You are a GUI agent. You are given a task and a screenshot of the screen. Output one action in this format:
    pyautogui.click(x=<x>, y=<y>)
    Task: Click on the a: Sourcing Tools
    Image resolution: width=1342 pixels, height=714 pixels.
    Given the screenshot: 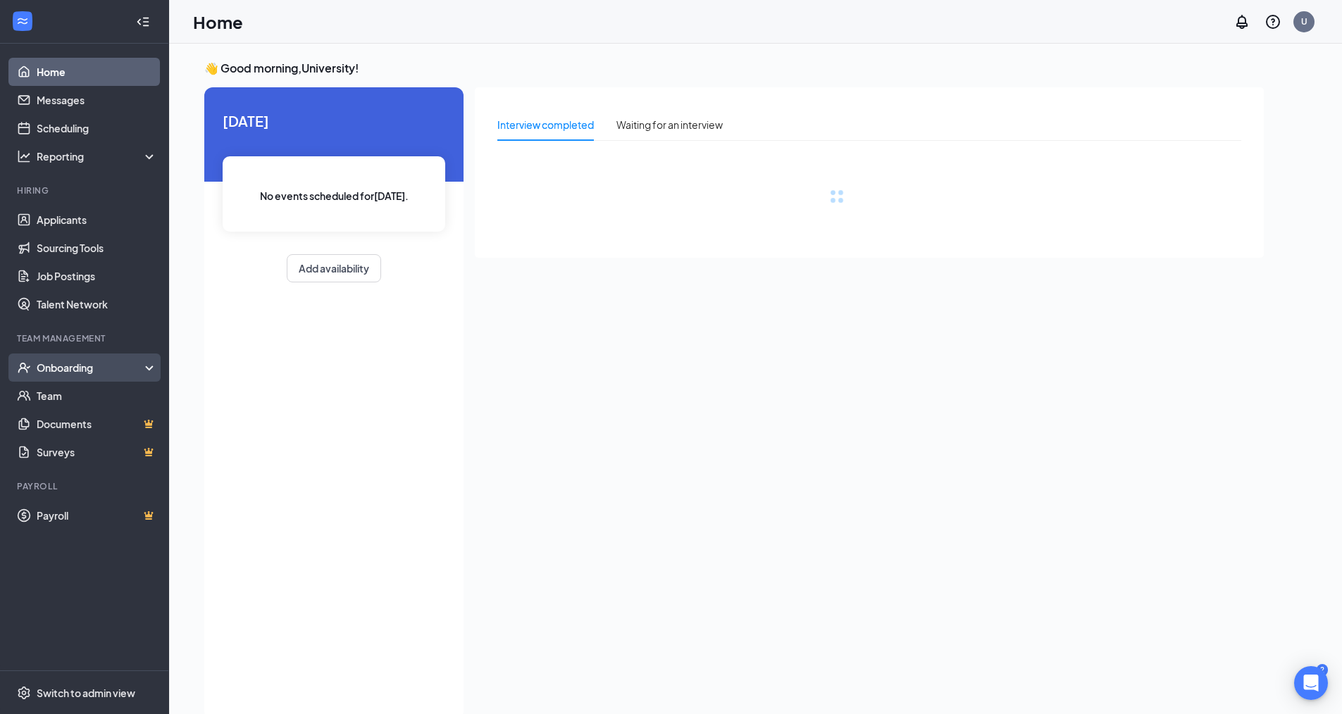 What is the action you would take?
    pyautogui.click(x=97, y=248)
    